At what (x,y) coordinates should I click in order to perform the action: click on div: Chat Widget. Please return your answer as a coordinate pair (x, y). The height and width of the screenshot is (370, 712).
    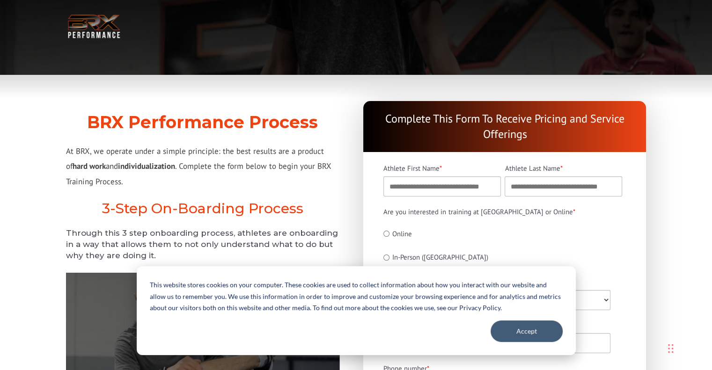
    Looking at the image, I should click on (645, 320).